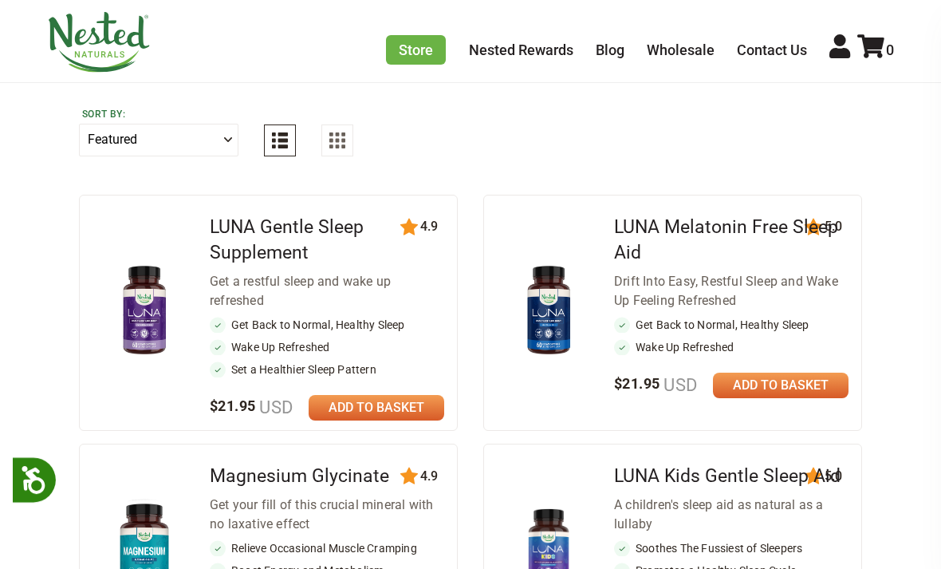 This screenshot has height=569, width=941. What do you see at coordinates (327, 291) in the screenshot?
I see `div: Get a restful sleep and wake up refreshed` at bounding box center [327, 291].